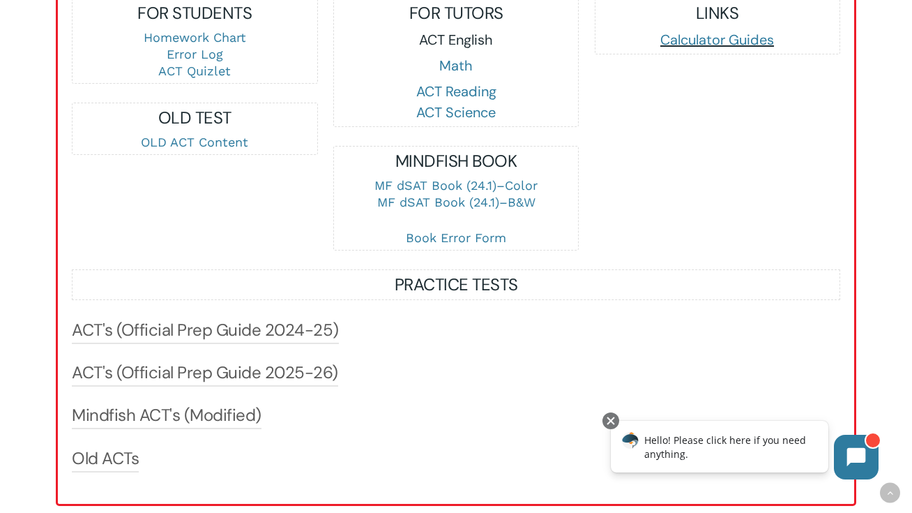 This screenshot has height=513, width=912. Describe the element at coordinates (205, 372) in the screenshot. I see `a: ACT's (Official Prep Guide 2025-26)` at that location.